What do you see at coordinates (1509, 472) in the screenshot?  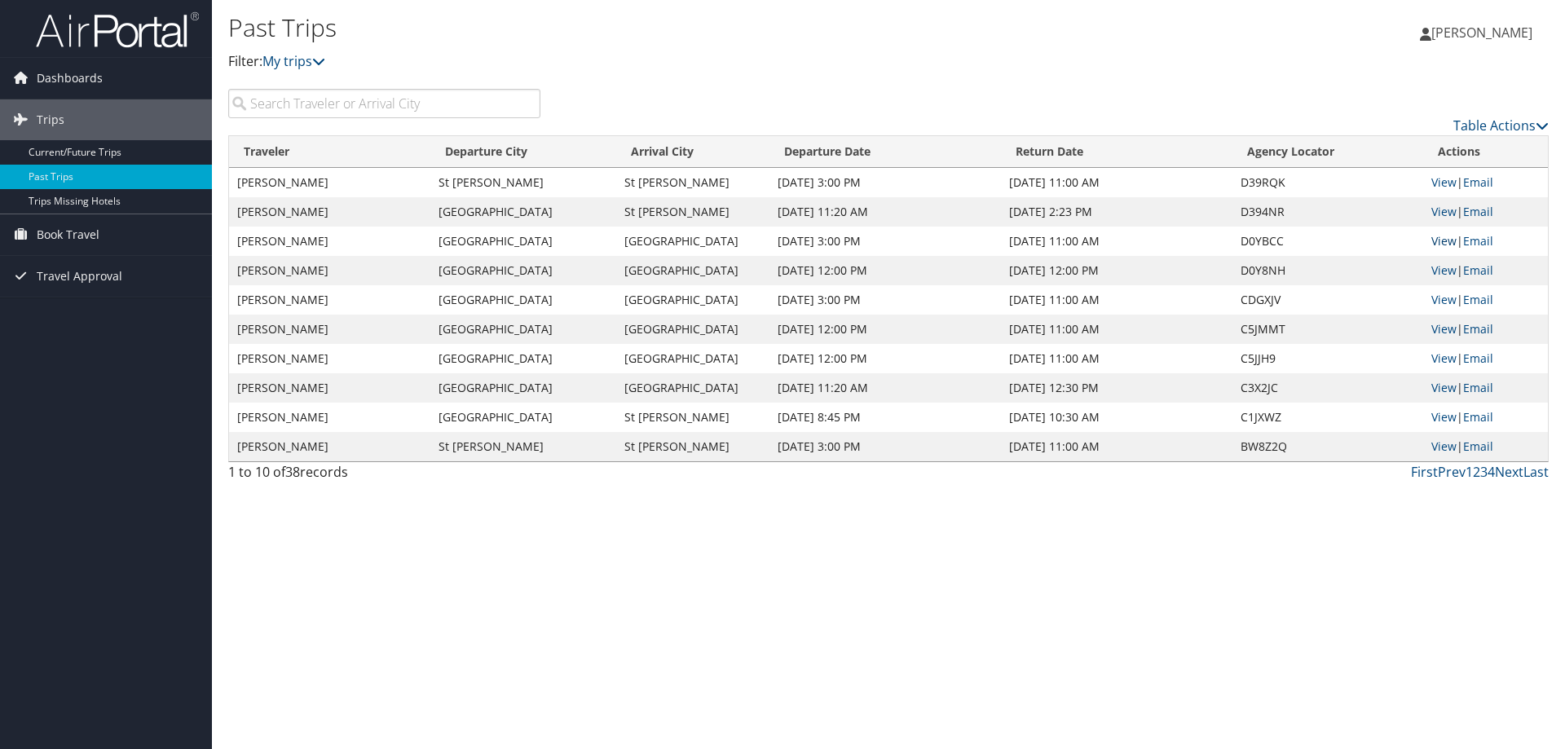 I see `a: Next` at bounding box center [1509, 472].